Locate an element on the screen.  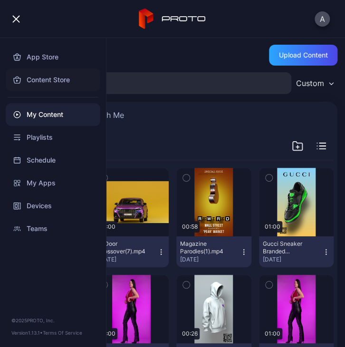
div: © 2025 PROTO, Inc. is located at coordinates (53, 320).